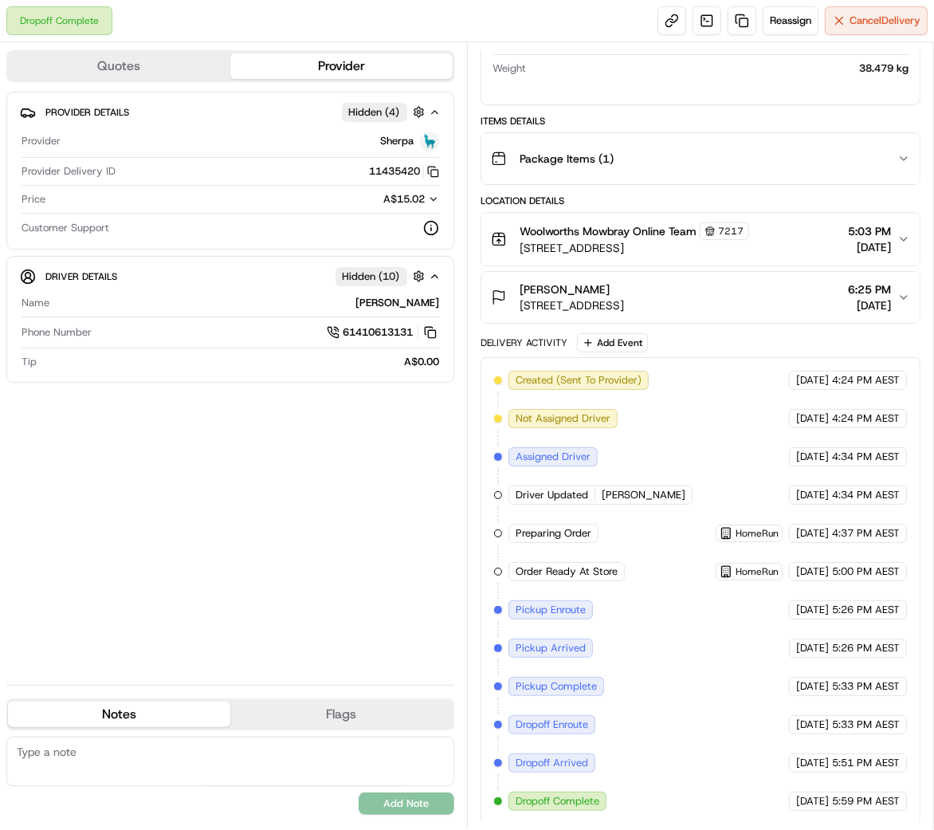 The height and width of the screenshot is (830, 934). What do you see at coordinates (701, 201) in the screenshot?
I see `div: Location Details` at bounding box center [701, 201].